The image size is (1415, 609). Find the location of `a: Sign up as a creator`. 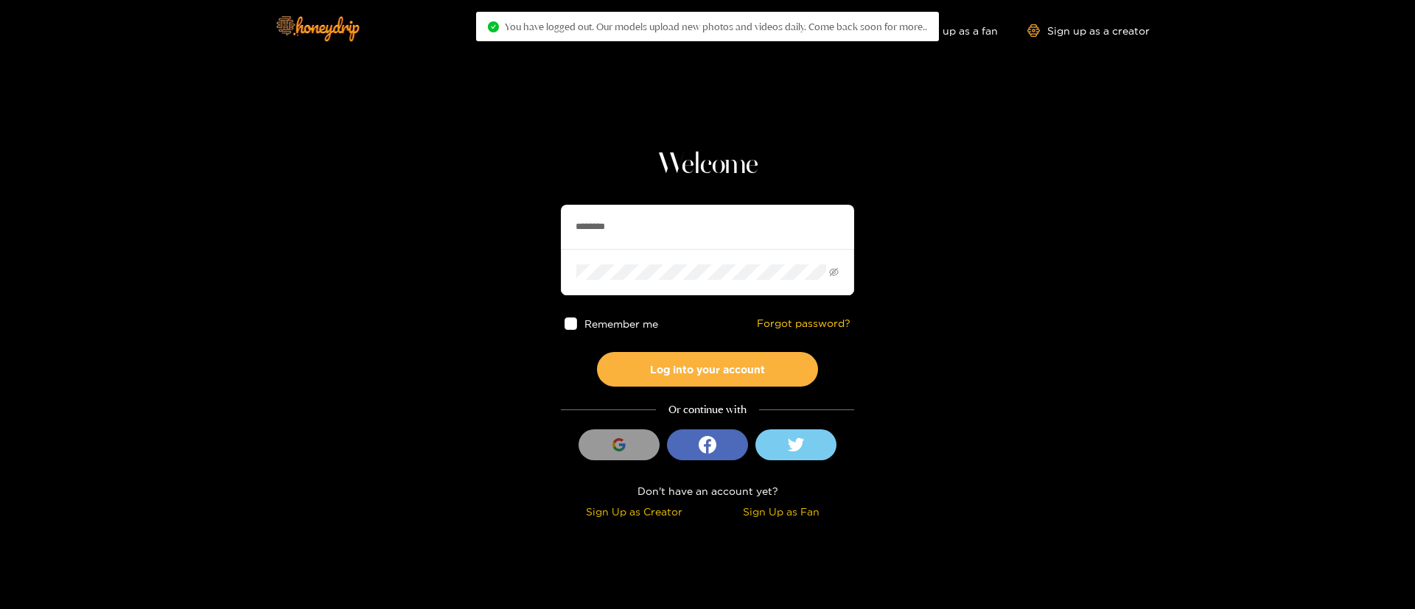

a: Sign up as a creator is located at coordinates (1088, 30).